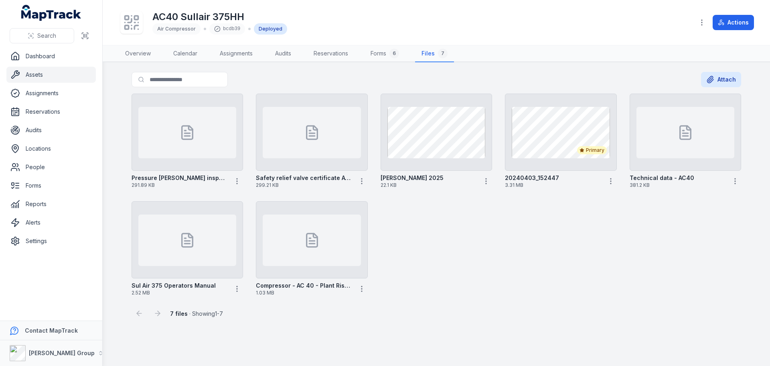 This screenshot has height=366, width=770. I want to click on div: 7, so click(443, 53).